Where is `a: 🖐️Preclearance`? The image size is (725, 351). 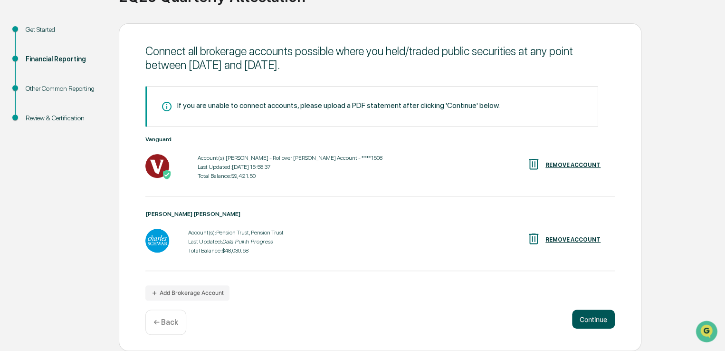 a: 🖐️Preclearance is located at coordinates (35, 124).